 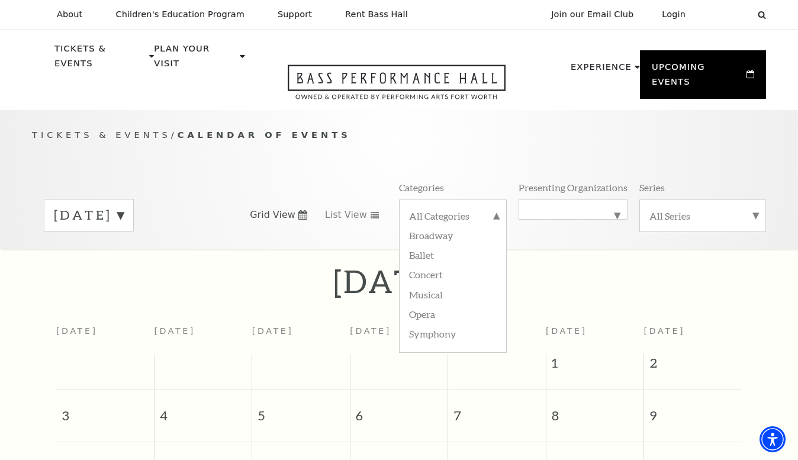 What do you see at coordinates (346, 215) in the screenshot?
I see `span: List View` at bounding box center [346, 215].